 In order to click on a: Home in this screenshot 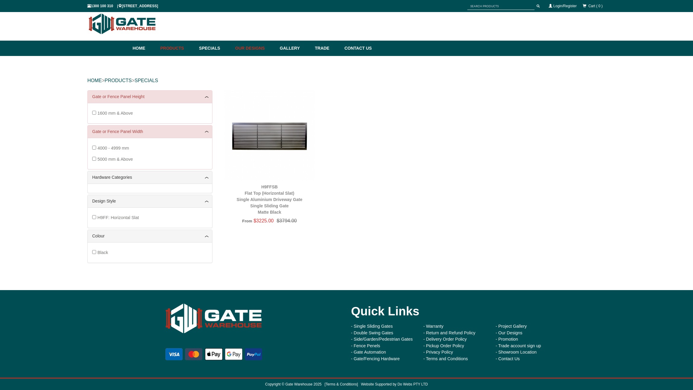, I will do `click(145, 48)`.